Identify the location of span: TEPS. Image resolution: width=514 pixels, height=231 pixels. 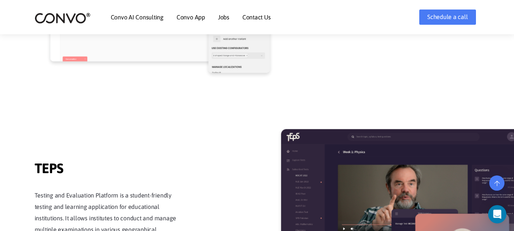
(107, 169).